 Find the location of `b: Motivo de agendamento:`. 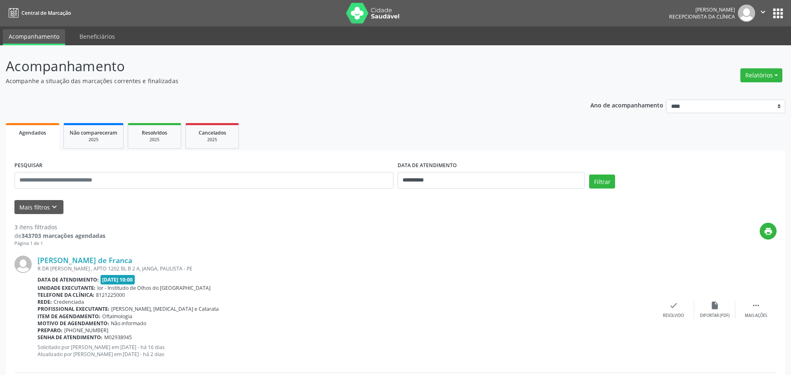

b: Motivo de agendamento: is located at coordinates (73, 323).